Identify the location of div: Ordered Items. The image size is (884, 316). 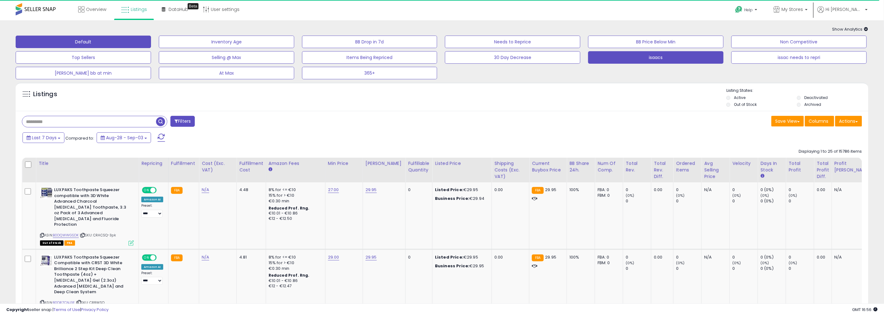
(687, 167).